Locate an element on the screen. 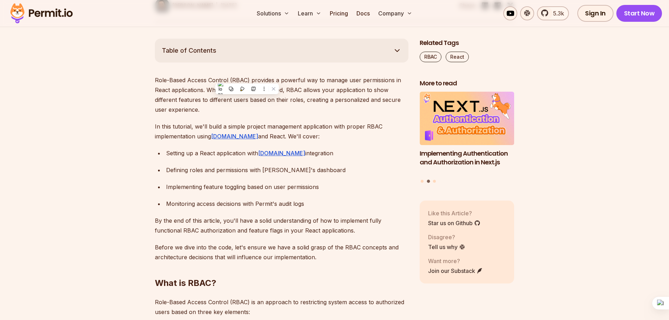  a: Tell us why is located at coordinates (446, 247).